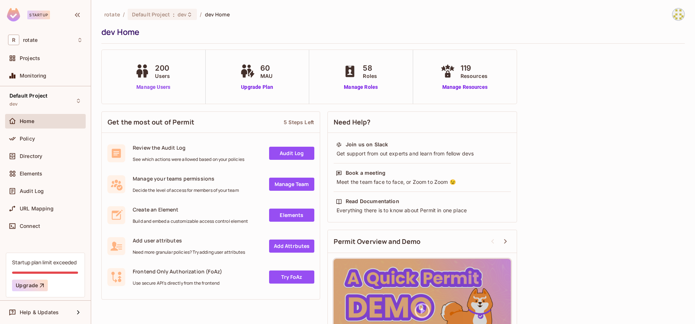 This screenshot has height=324, width=695. I want to click on a: Upgrade Plan, so click(257, 87).